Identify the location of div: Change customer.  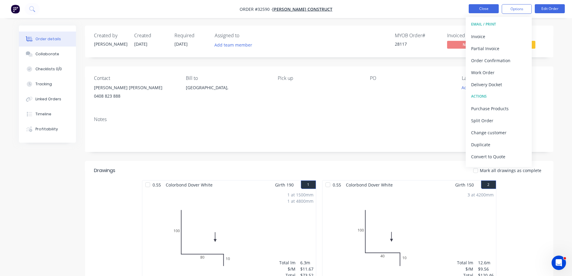
(499, 133).